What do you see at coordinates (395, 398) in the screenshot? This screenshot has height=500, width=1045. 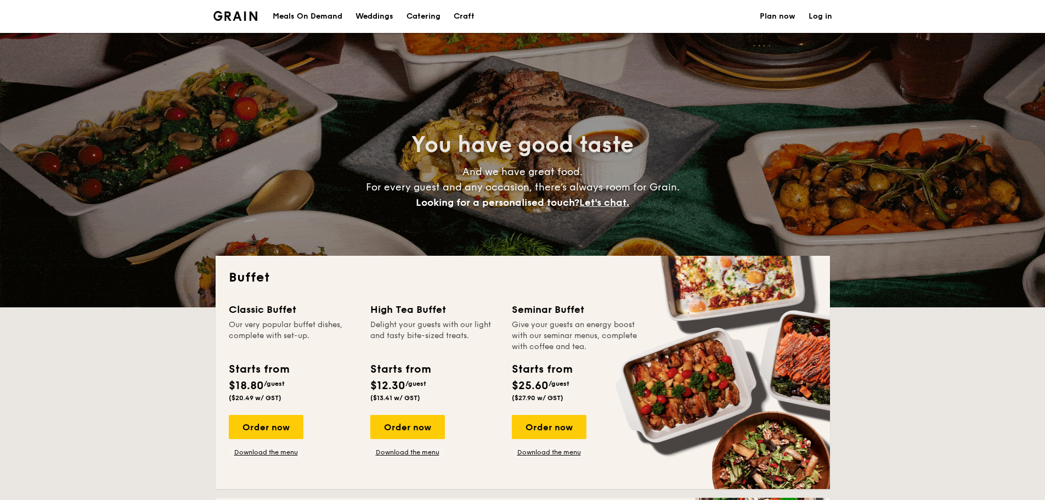 I see `span: ($13.41 w/ GST)` at bounding box center [395, 398].